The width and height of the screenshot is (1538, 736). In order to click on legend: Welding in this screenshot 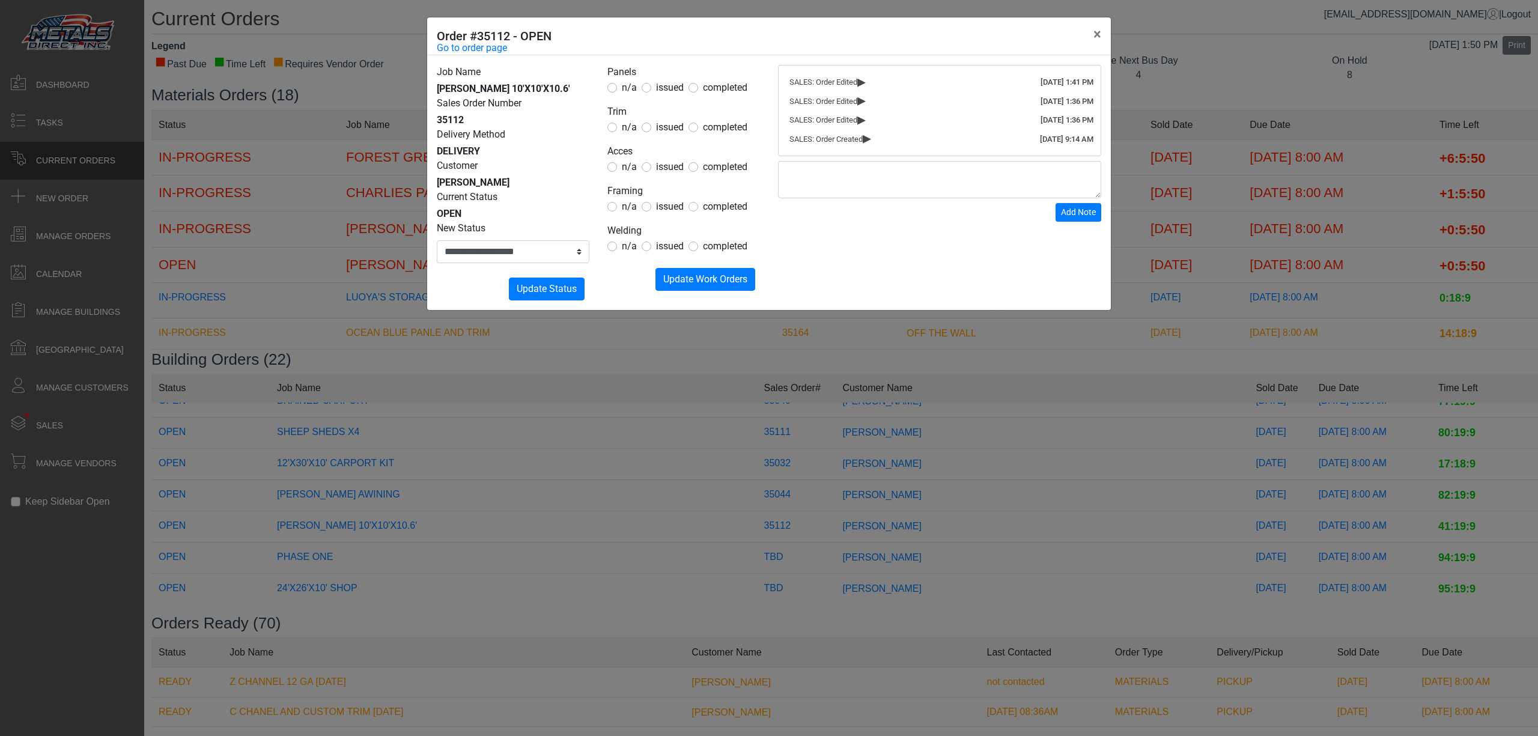, I will do `click(684, 231)`.